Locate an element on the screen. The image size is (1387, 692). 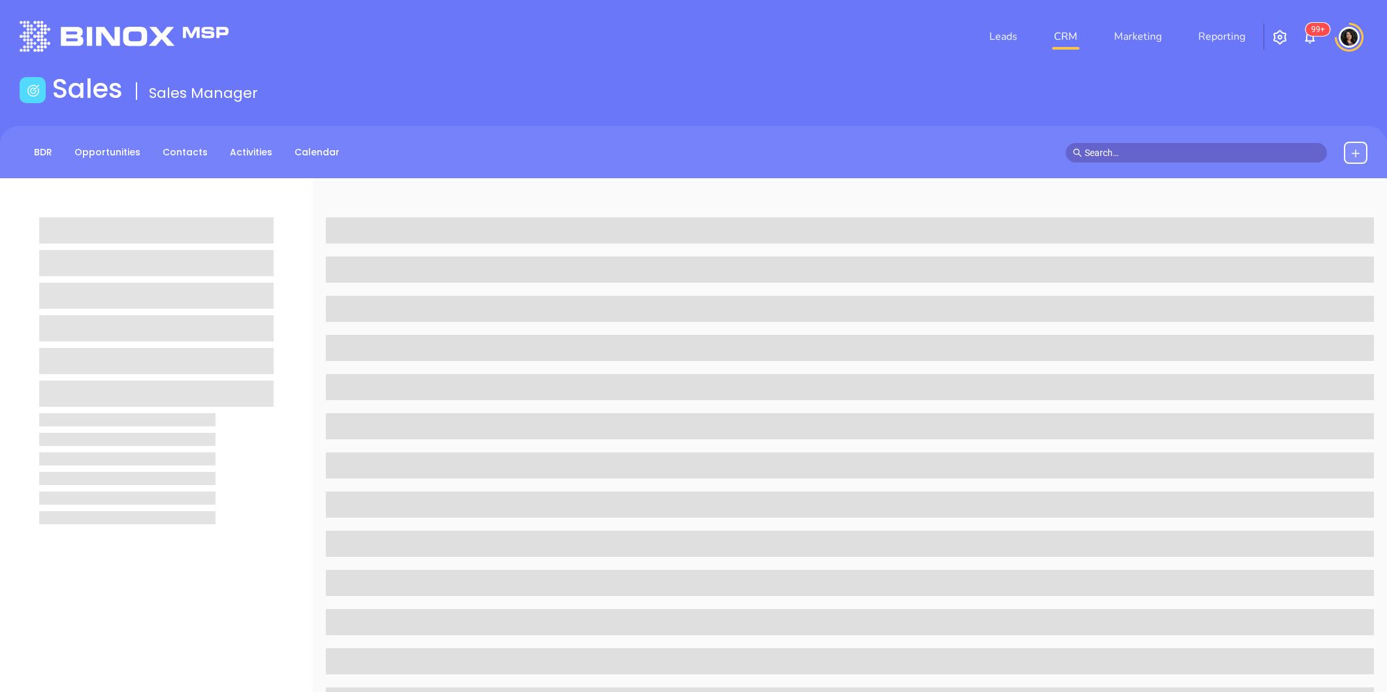
a: Contacts is located at coordinates (185, 152).